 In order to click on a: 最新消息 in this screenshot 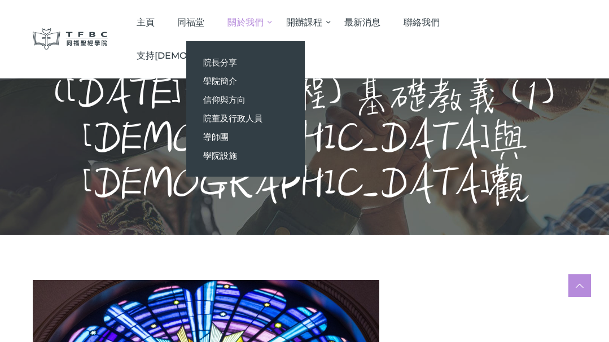, I will do `click(362, 22)`.